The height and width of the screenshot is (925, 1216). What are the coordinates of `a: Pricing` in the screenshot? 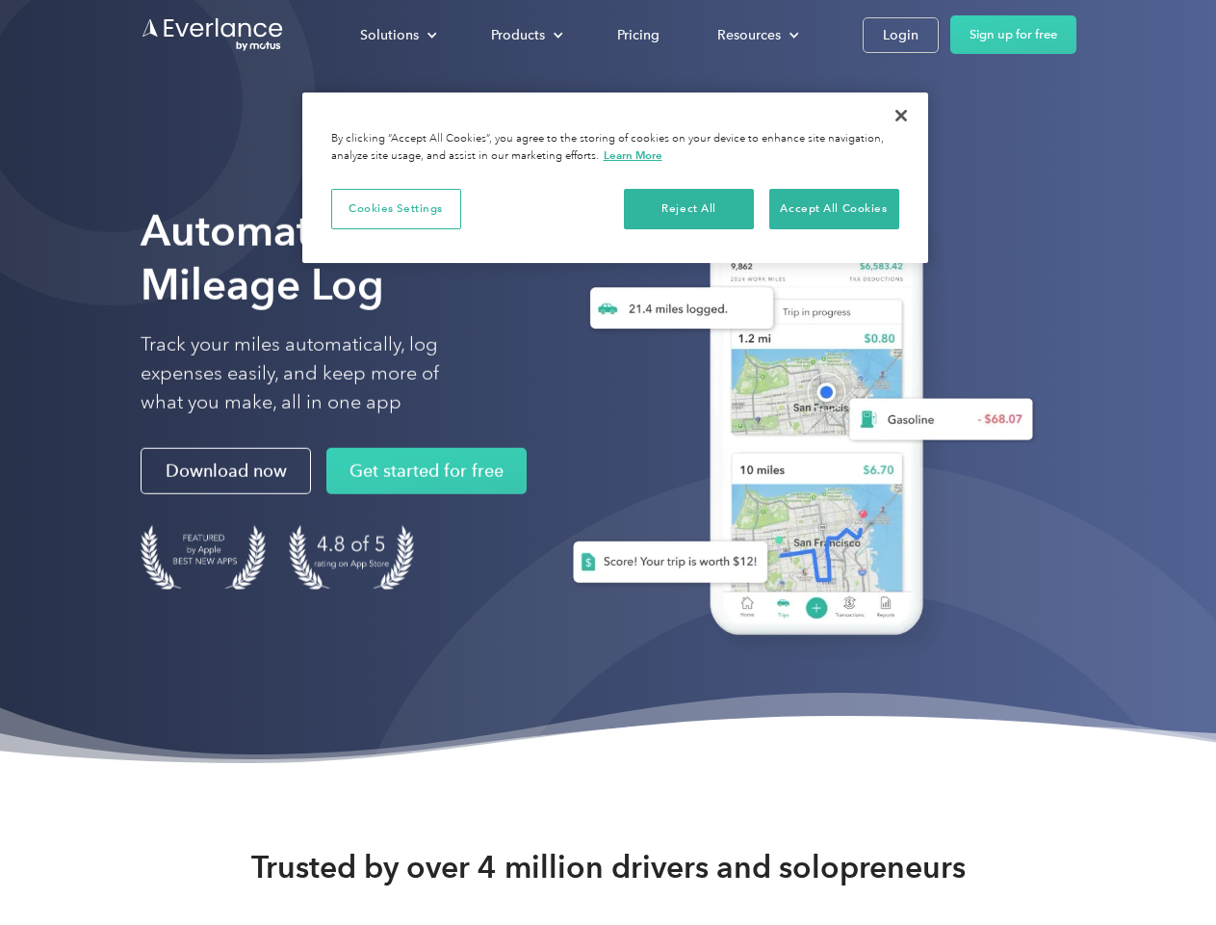 It's located at (639, 35).